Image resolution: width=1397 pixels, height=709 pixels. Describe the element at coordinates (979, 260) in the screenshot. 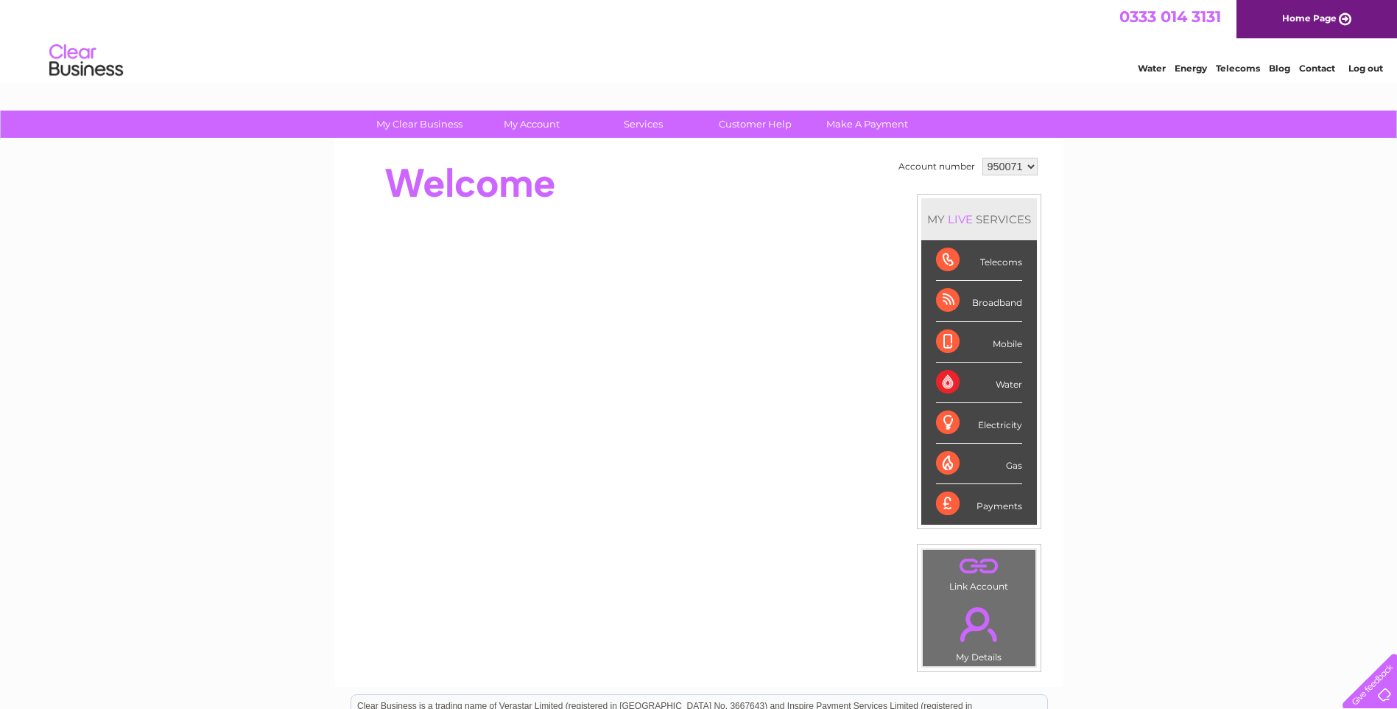

I see `div: Telecoms` at that location.